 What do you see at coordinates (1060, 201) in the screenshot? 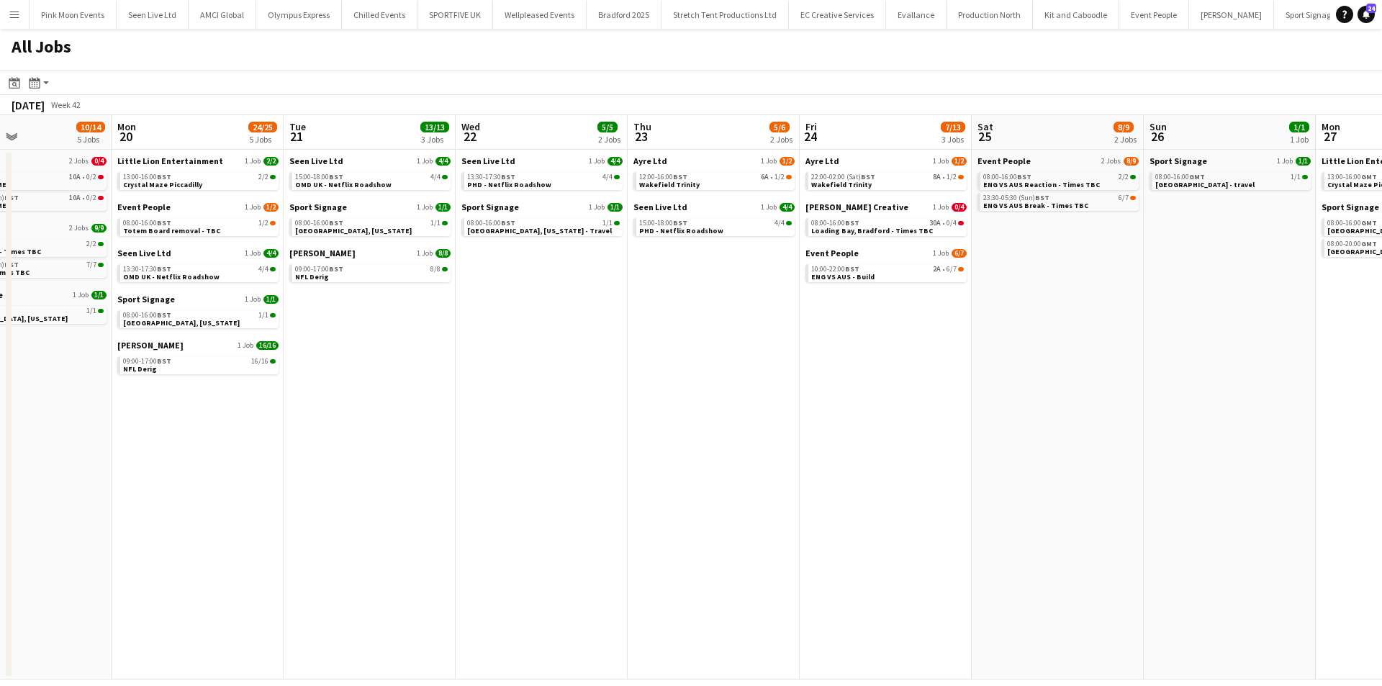
I see `a: 23:30-05:30 (Sun)BST6/7ENG VS AUS Break - Times TBC` at bounding box center [1060, 201].